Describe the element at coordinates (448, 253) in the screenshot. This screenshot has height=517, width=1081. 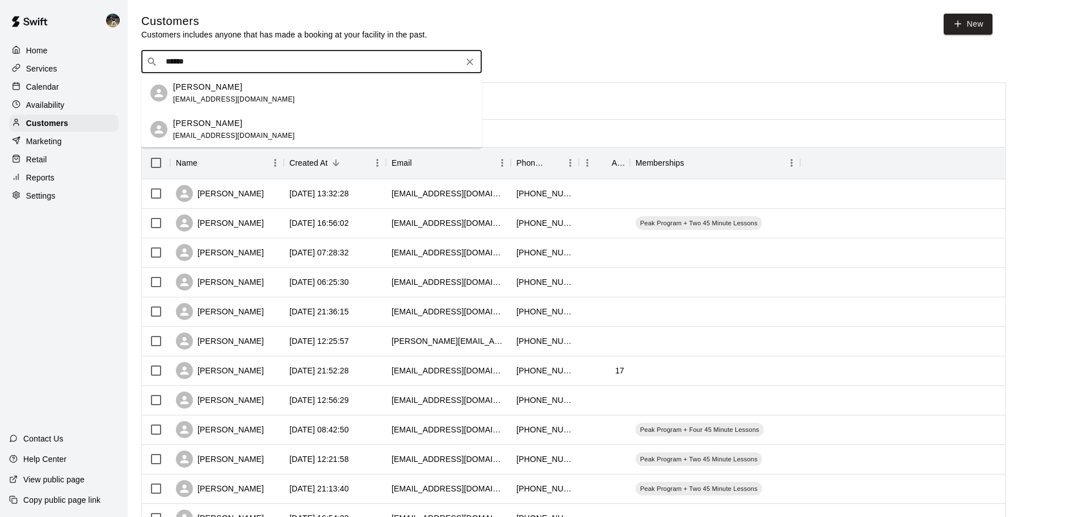
I see `div: jbleile01@yahoo.com` at that location.